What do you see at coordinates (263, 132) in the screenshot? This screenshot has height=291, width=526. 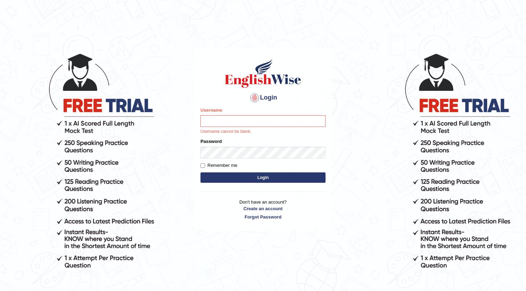 I see `p: Username cannot be blank.` at bounding box center [263, 132].